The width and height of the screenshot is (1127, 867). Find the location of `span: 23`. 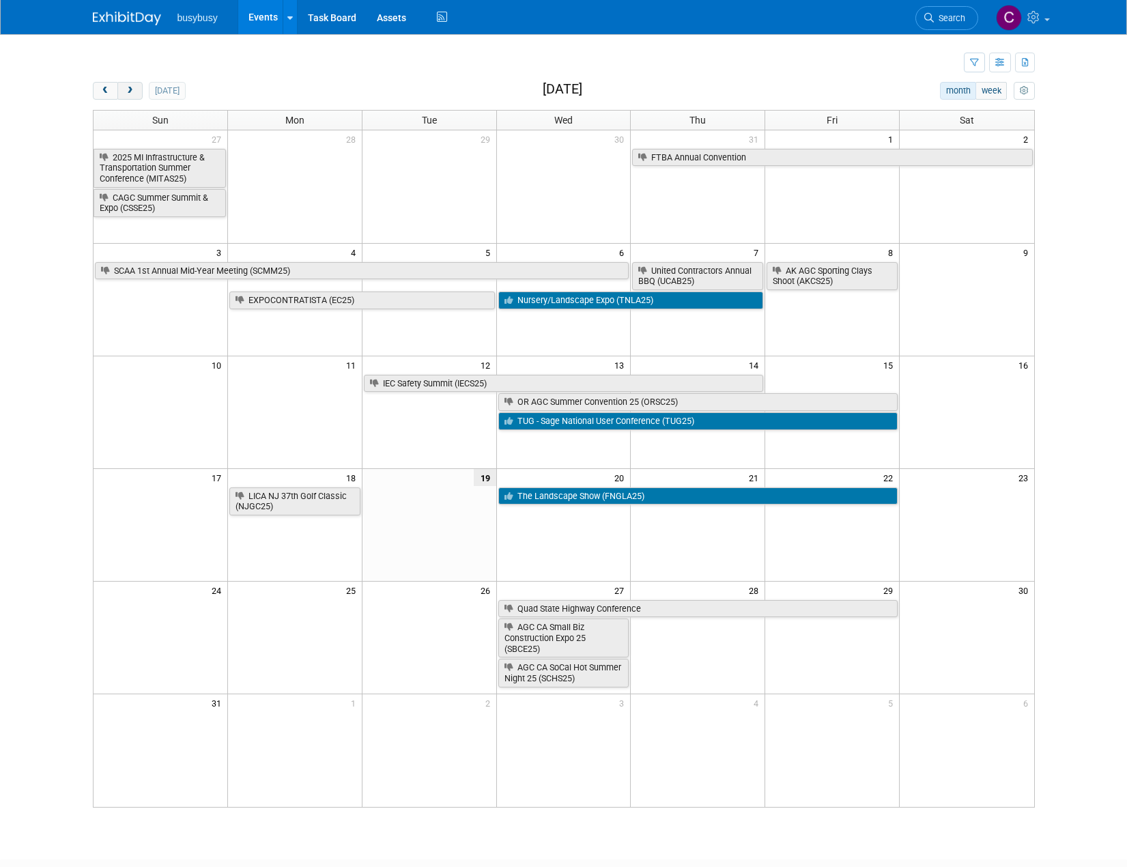

span: 23 is located at coordinates (1025, 477).